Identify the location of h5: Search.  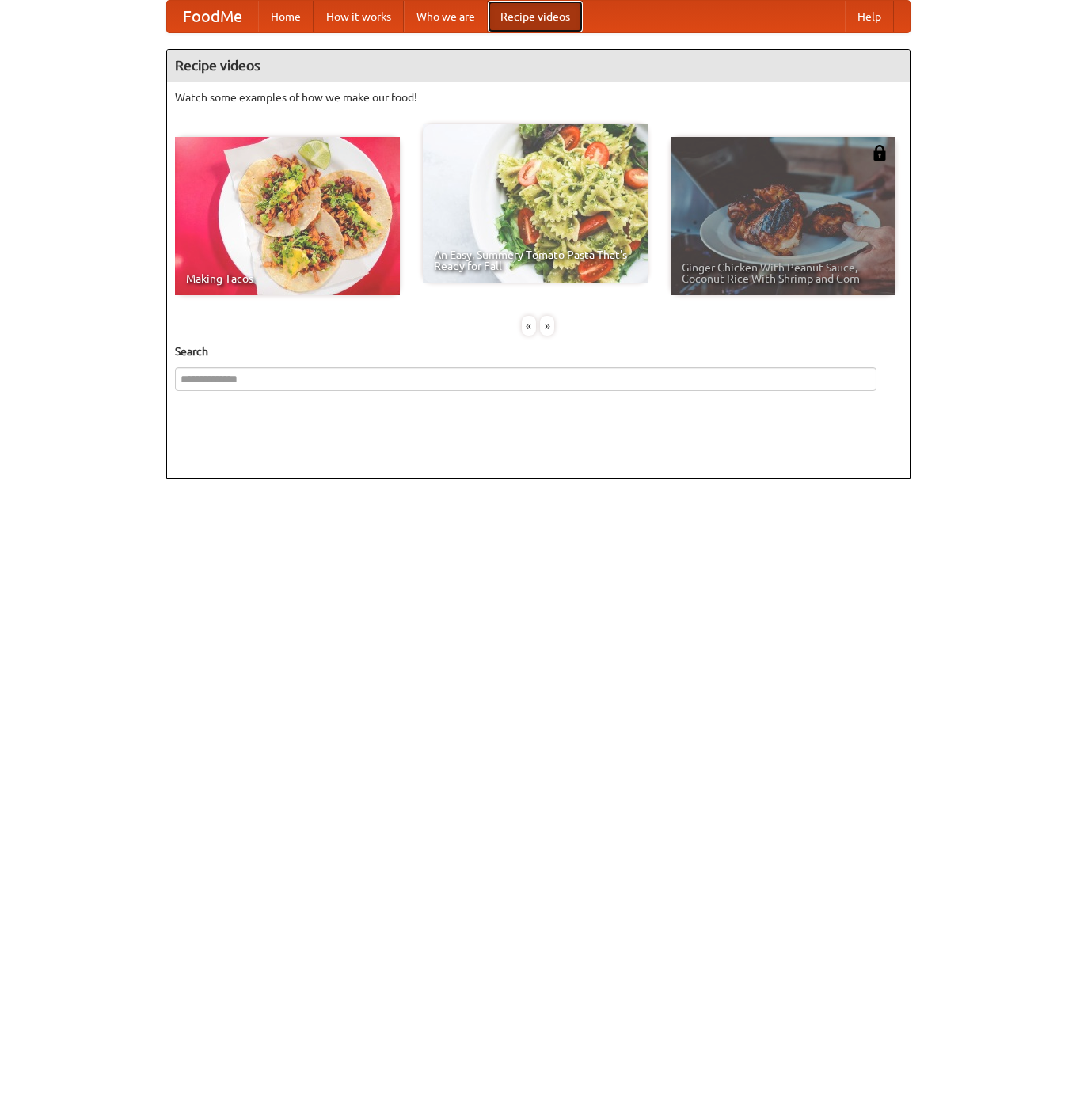
(538, 352).